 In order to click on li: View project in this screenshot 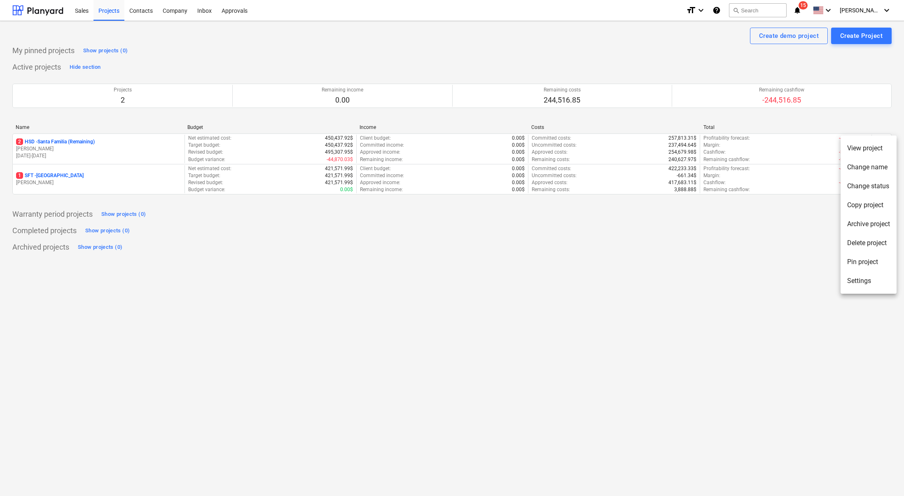, I will do `click(869, 148)`.